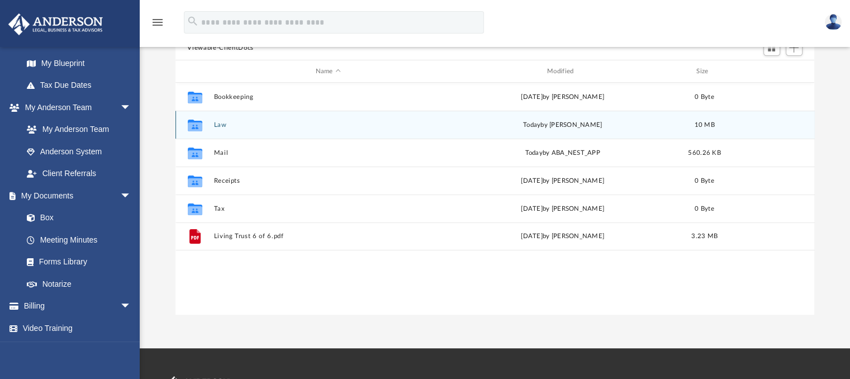  What do you see at coordinates (328, 153) in the screenshot?
I see `button: Mail` at bounding box center [328, 153].